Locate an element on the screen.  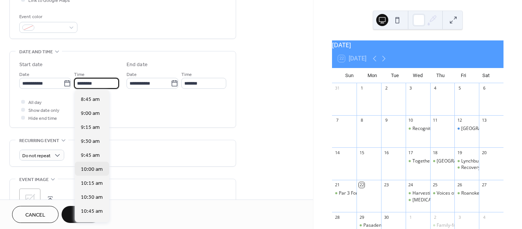
div: 23 is located at coordinates (386, 185).